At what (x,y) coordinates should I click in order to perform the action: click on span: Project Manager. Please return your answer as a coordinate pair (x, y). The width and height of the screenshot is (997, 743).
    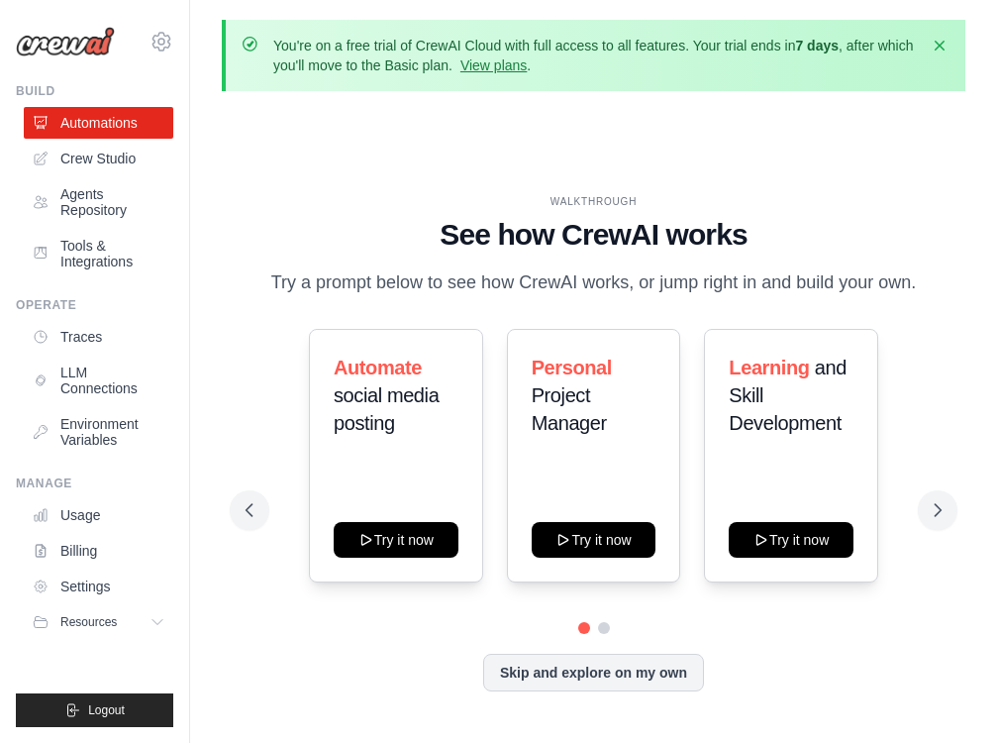
    Looking at the image, I should click on (569, 409).